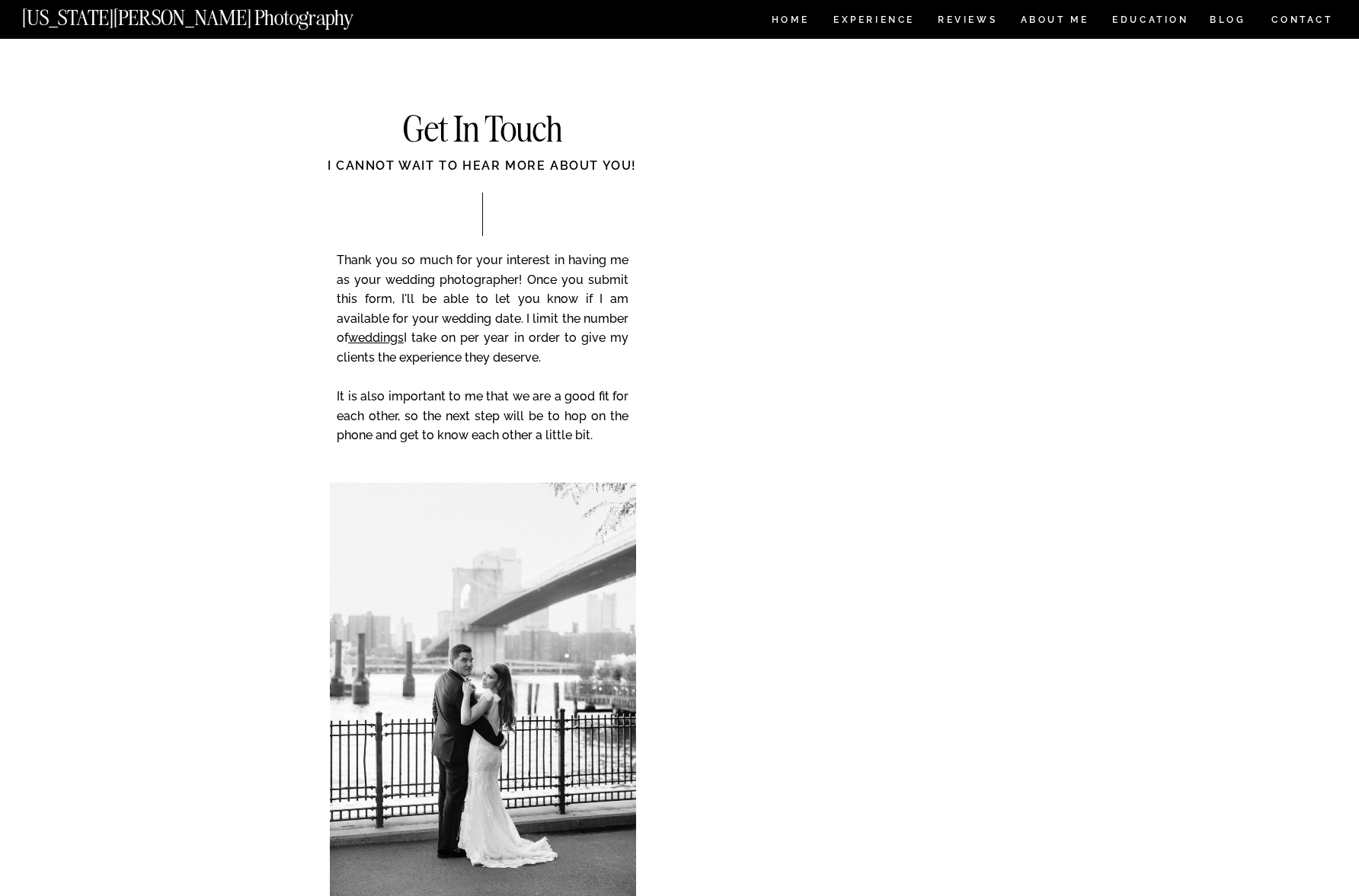 The image size is (1359, 896). I want to click on p: Thank you so much for your interest in having me as your wedding photographer! Once you submit th..., so click(482, 358).